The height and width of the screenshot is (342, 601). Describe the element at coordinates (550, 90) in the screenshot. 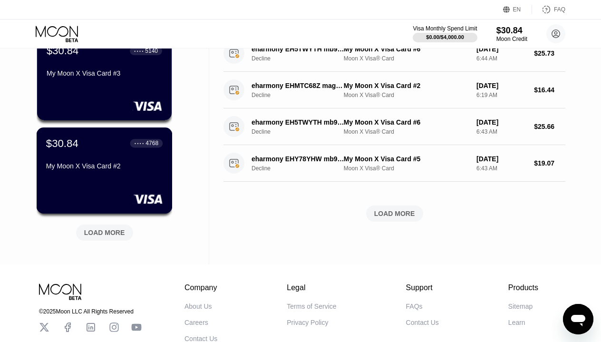

I see `div: $16.44` at that location.